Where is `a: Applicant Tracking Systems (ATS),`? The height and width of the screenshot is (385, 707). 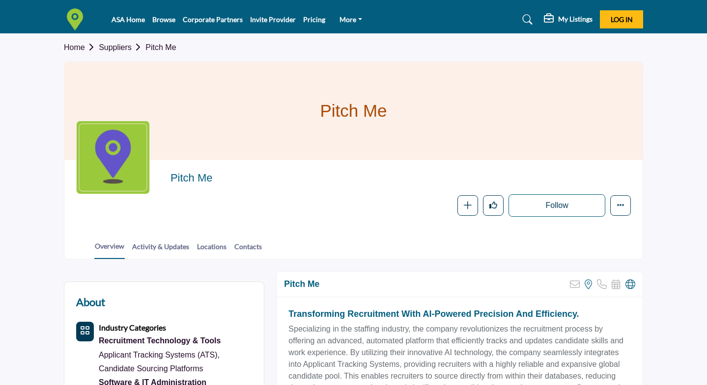
a: Applicant Tracking Systems (ATS), is located at coordinates (159, 355).